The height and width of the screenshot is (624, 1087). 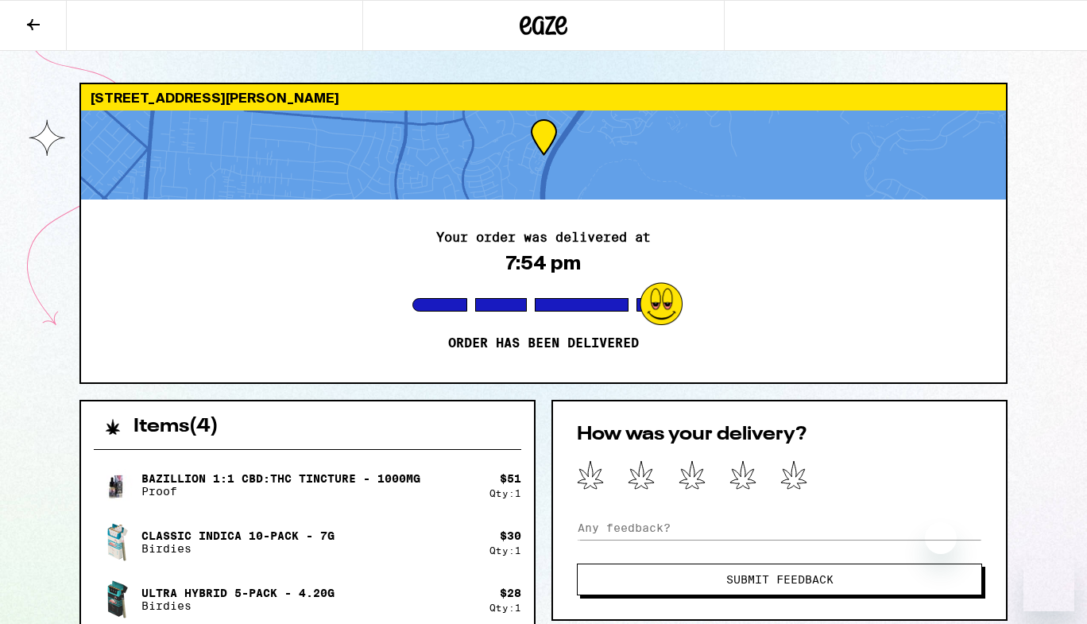 I want to click on img: Bazillion 1:1 CBD:THC Tincture - 1000mg, so click(x=116, y=485).